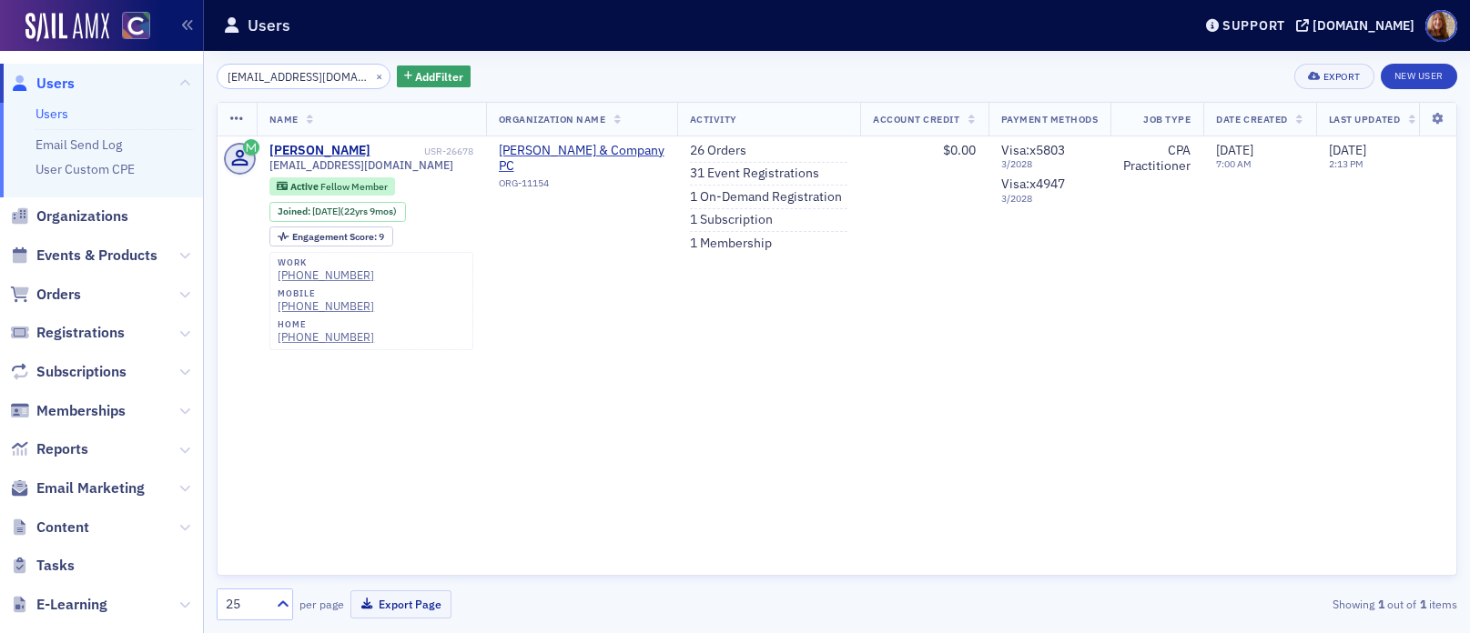 Image resolution: width=1470 pixels, height=633 pixels. Describe the element at coordinates (1346, 164) in the screenshot. I see `time: 2:13 PM` at that location.